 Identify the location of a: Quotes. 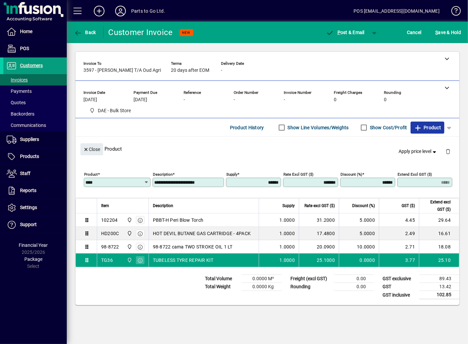
(35, 102).